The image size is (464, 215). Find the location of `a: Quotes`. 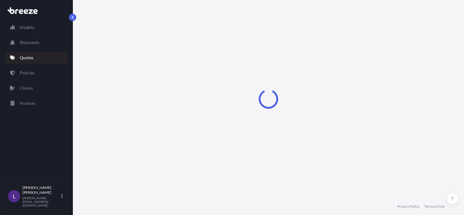

a: Quotes is located at coordinates (36, 58).